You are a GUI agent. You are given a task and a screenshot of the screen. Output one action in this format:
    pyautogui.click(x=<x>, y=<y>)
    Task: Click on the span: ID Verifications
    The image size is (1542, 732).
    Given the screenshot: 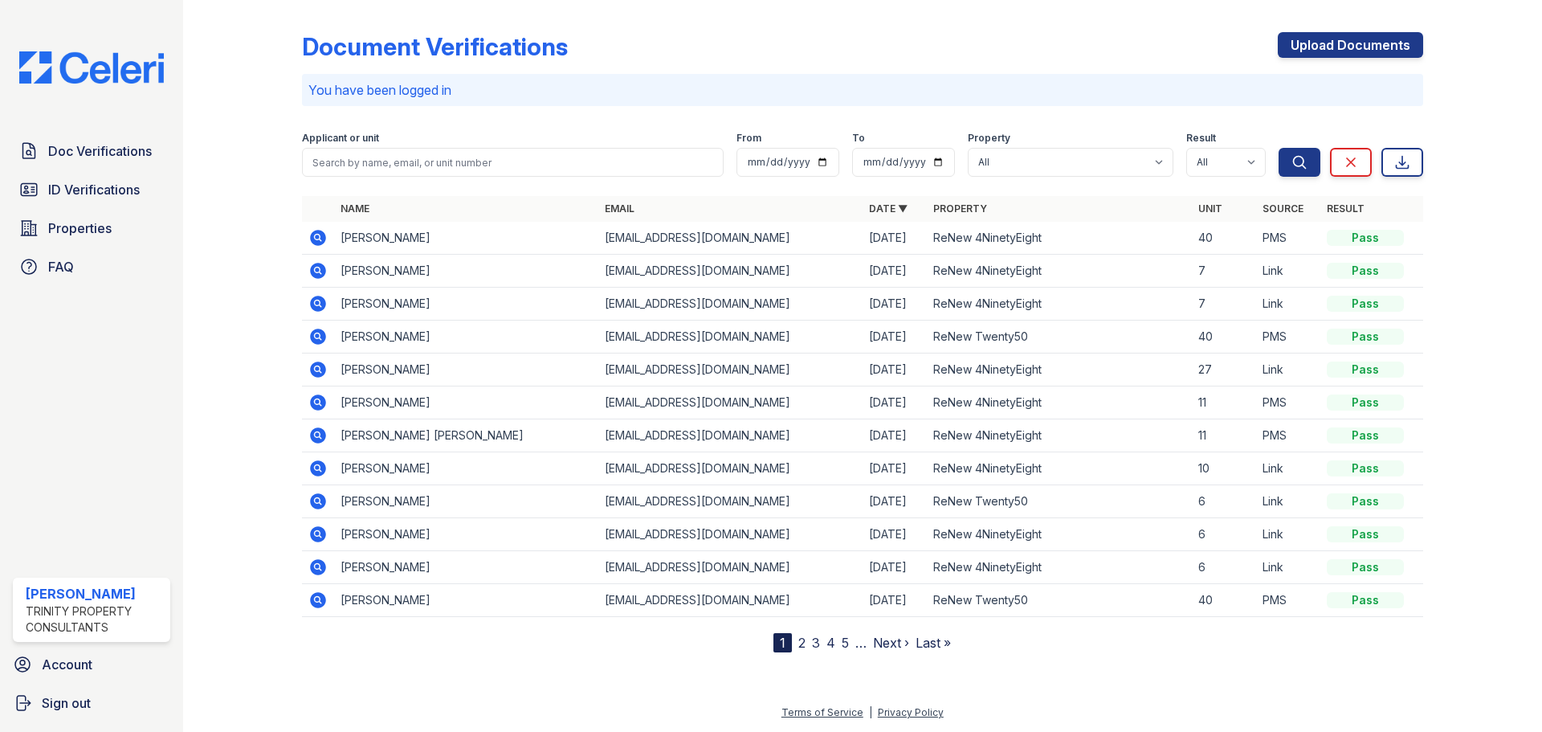 What is the action you would take?
    pyautogui.click(x=94, y=190)
    